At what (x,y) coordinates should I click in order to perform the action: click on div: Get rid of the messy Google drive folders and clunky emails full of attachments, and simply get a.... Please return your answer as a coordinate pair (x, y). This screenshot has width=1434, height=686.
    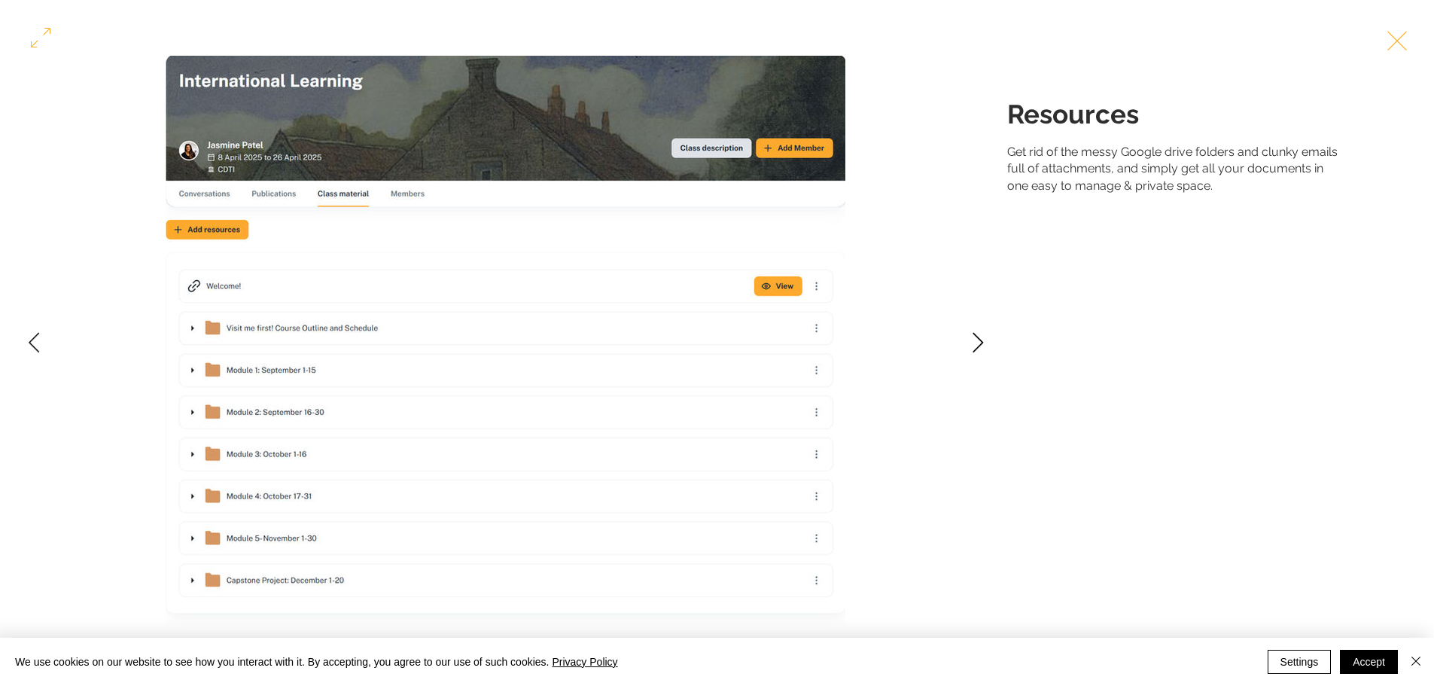
    Looking at the image, I should click on (1176, 169).